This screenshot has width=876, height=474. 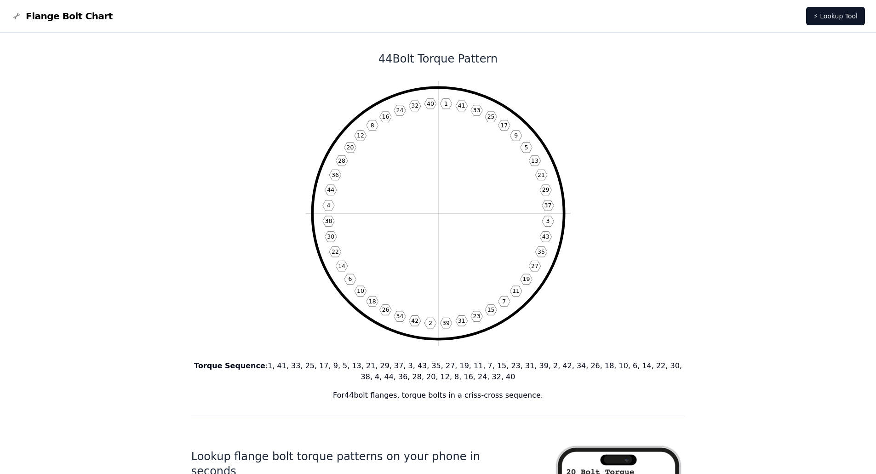 I want to click on text: 2, so click(x=430, y=323).